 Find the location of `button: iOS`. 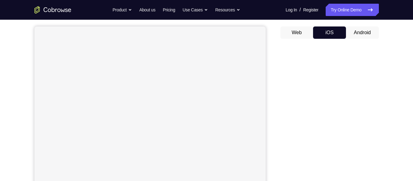

button: iOS is located at coordinates (330, 33).